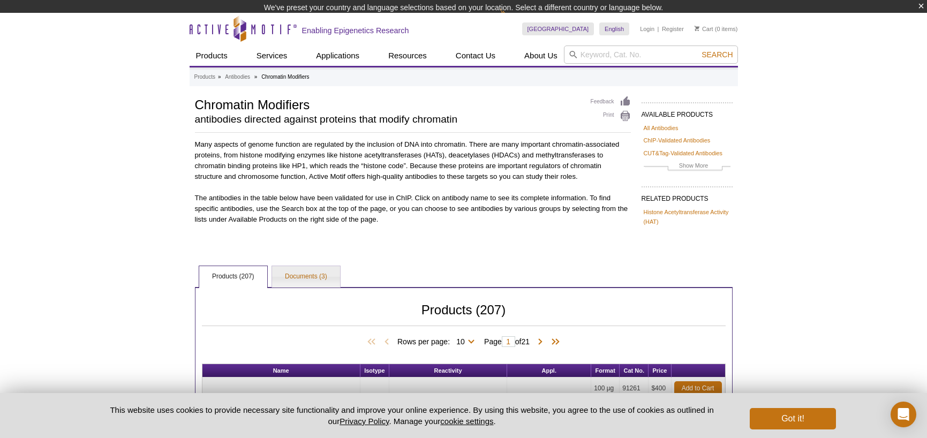  What do you see at coordinates (697, 28) in the screenshot?
I see `img: Your Cart` at bounding box center [697, 28].